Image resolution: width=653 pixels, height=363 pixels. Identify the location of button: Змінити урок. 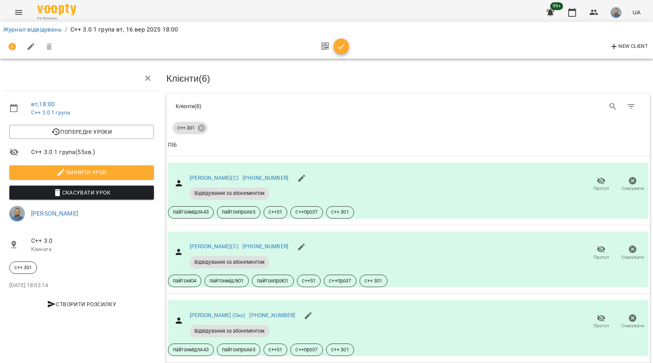
(82, 172).